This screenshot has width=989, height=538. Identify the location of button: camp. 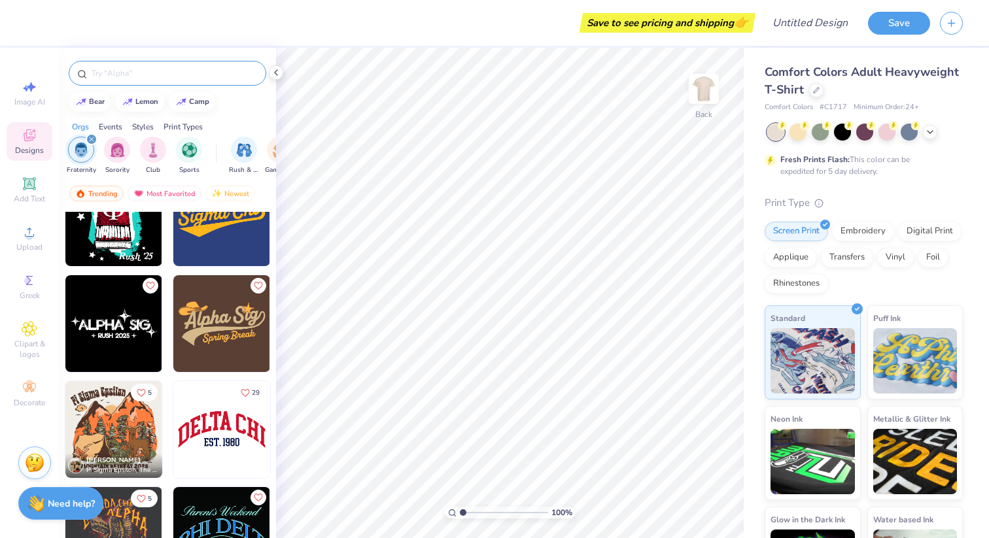
(192, 102).